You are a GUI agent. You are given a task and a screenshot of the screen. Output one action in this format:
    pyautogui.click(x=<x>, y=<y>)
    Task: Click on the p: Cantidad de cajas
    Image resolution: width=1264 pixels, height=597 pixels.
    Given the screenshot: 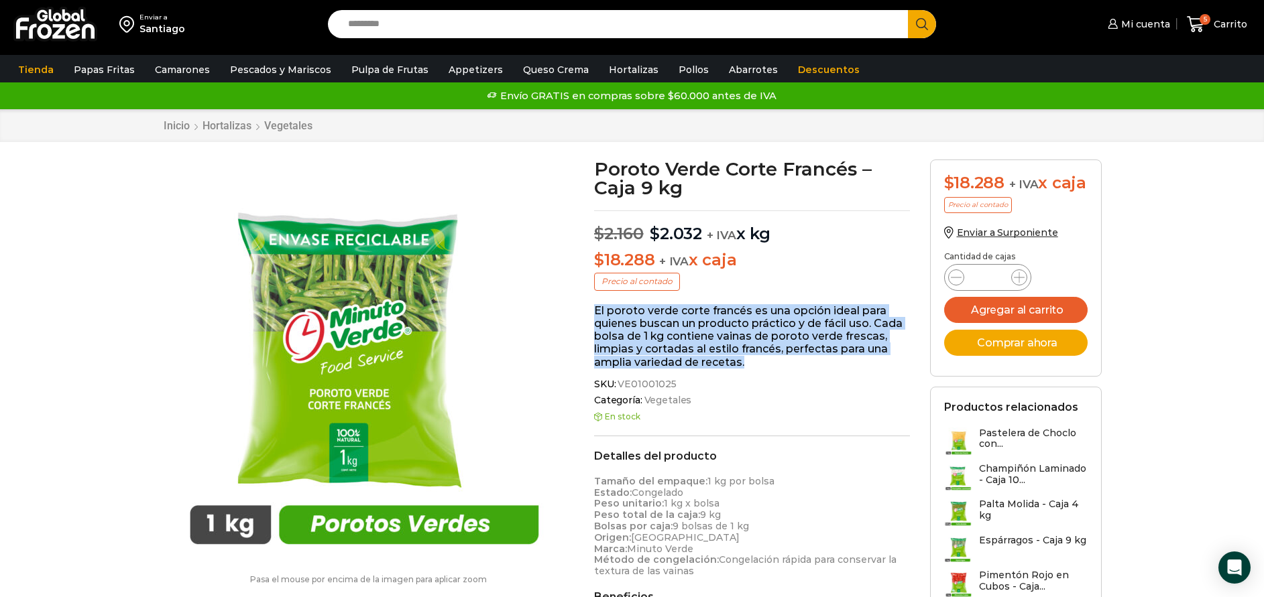 What is the action you would take?
    pyautogui.click(x=1016, y=257)
    